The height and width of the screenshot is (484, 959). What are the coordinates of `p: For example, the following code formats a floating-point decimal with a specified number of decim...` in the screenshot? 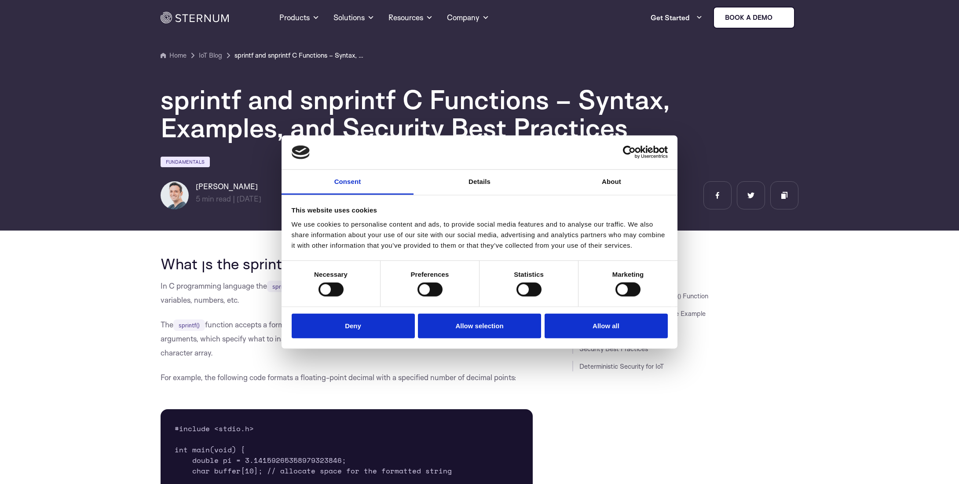 It's located at (347, 377).